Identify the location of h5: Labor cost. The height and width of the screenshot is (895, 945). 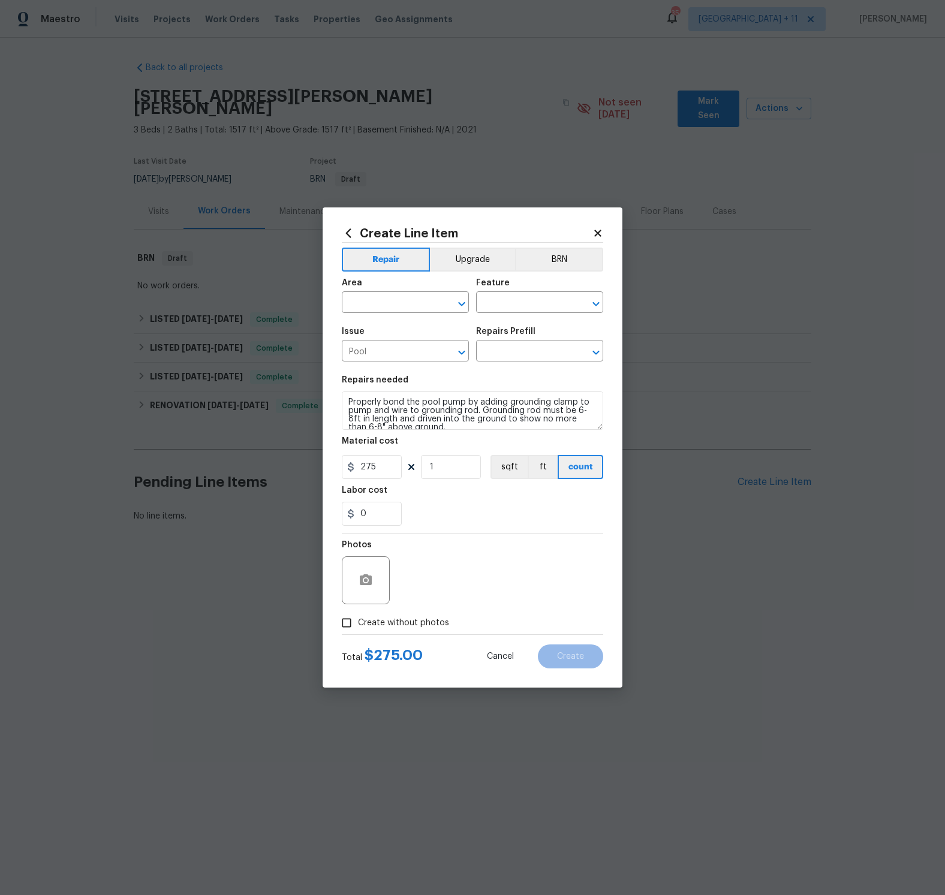
(364, 490).